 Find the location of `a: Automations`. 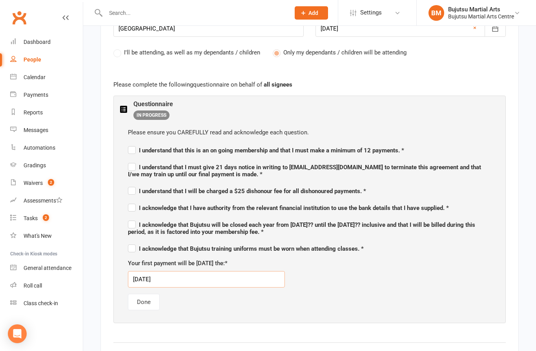

a: Automations is located at coordinates (46, 148).